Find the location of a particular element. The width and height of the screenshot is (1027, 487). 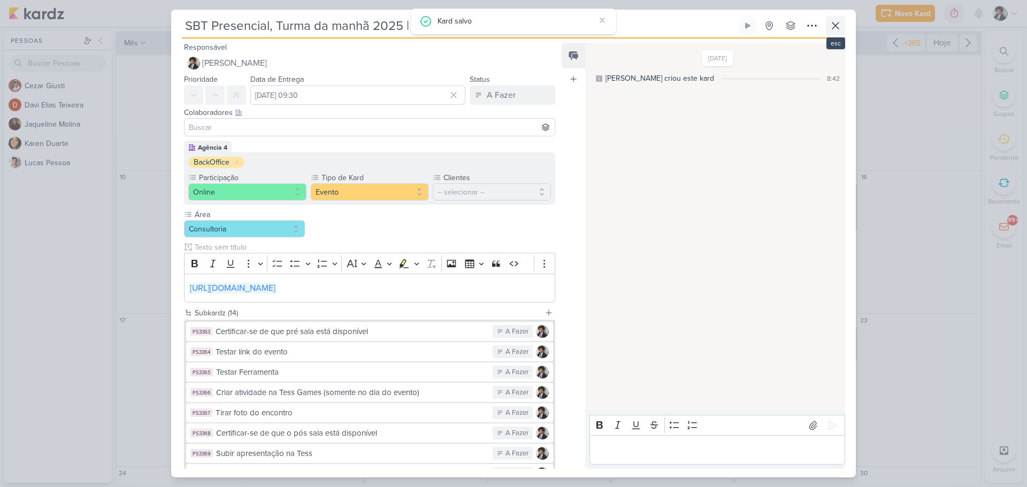

div: Certificar-se de que o pós sala está disponível is located at coordinates (351, 433).